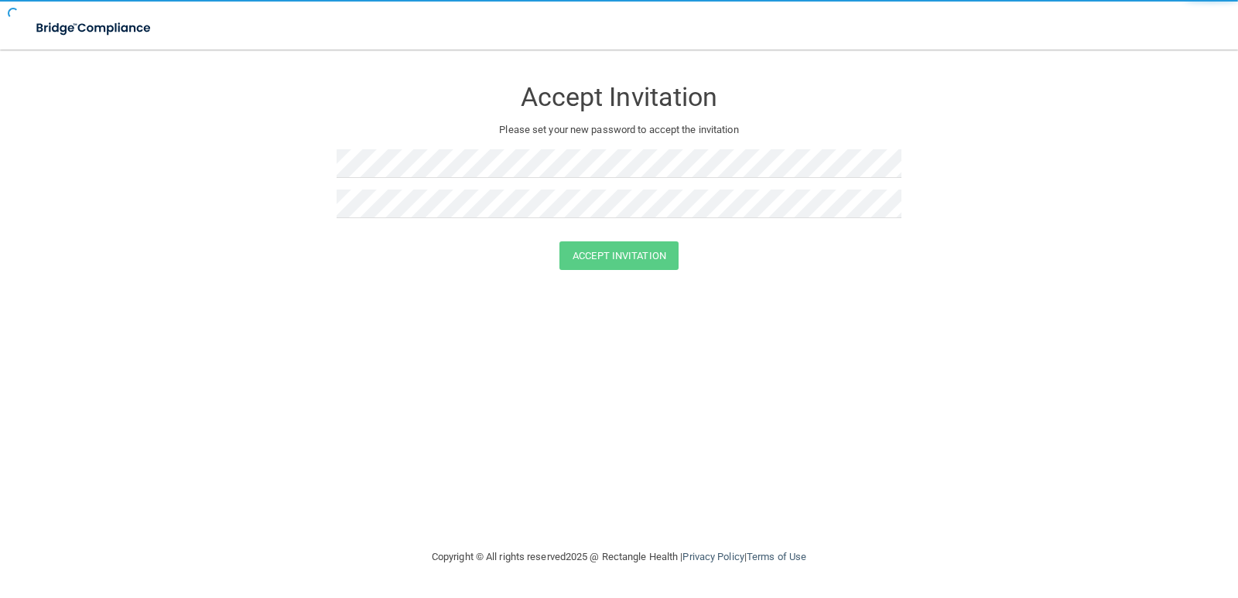 Image resolution: width=1238 pixels, height=598 pixels. I want to click on img: bridge_compliance_login_screen.278c3ca4.svg, so click(94, 28).